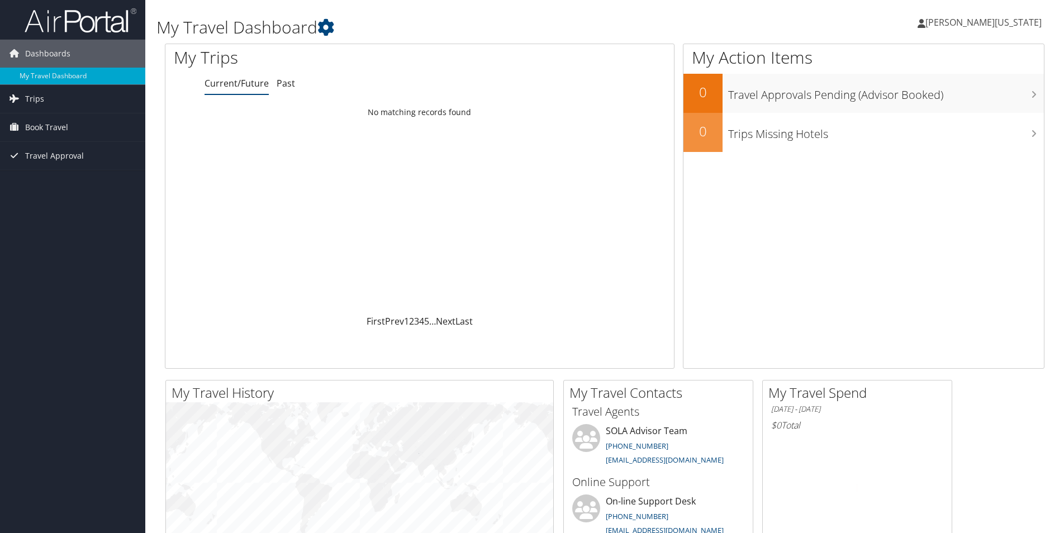 The height and width of the screenshot is (533, 1064). Describe the element at coordinates (860, 393) in the screenshot. I see `h2: My Travel Spend` at that location.